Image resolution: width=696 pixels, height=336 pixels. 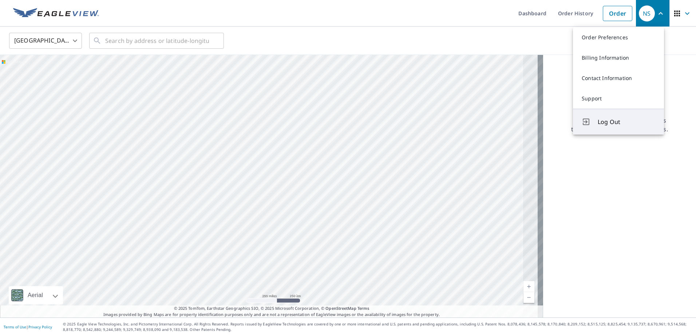 I want to click on a: Terms, so click(x=363, y=308).